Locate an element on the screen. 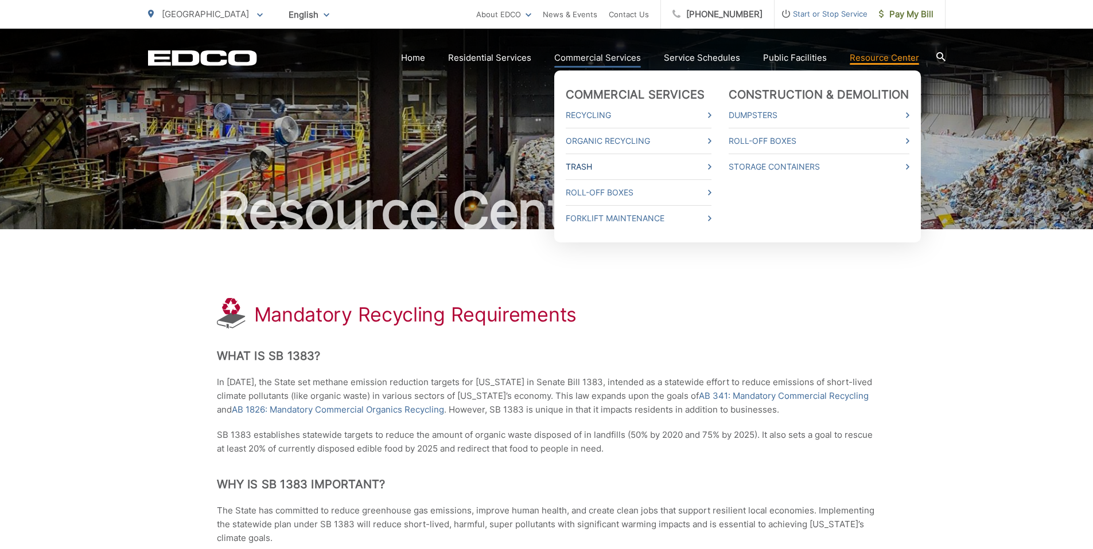 This screenshot has height=549, width=1093. a: Trash is located at coordinates (638, 167).